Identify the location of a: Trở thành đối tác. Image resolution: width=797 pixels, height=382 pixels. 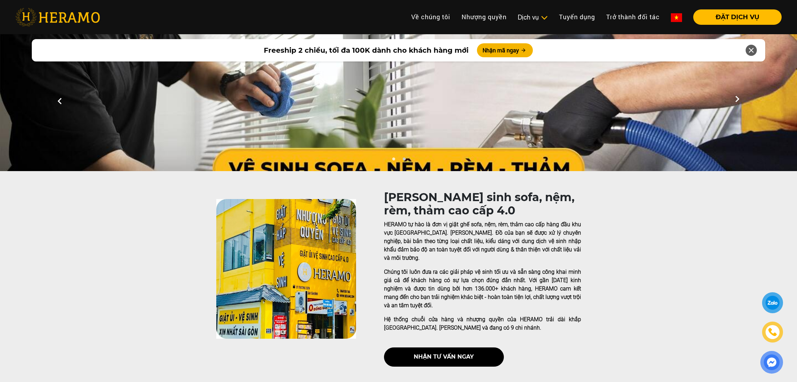
(633, 17).